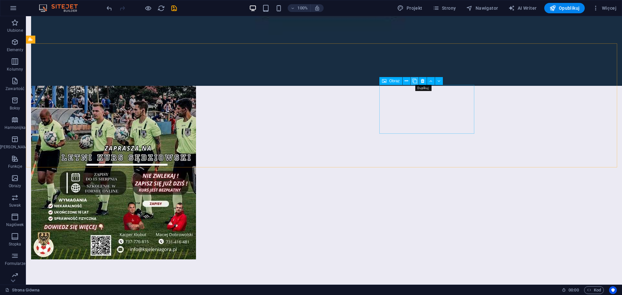  What do you see at coordinates (15, 167) in the screenshot?
I see `p: Funkcje` at bounding box center [15, 167].